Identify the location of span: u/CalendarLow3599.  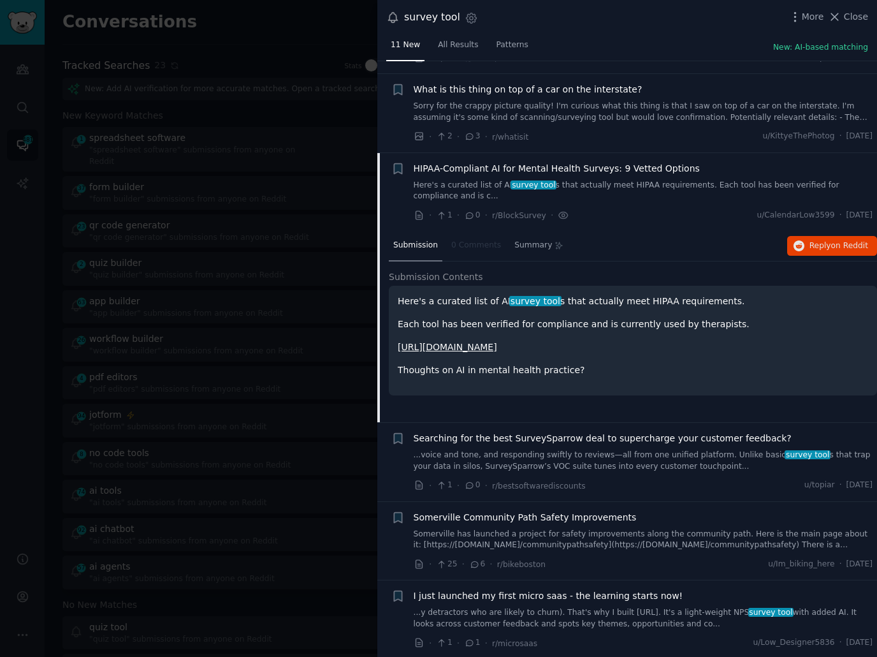
(796, 216).